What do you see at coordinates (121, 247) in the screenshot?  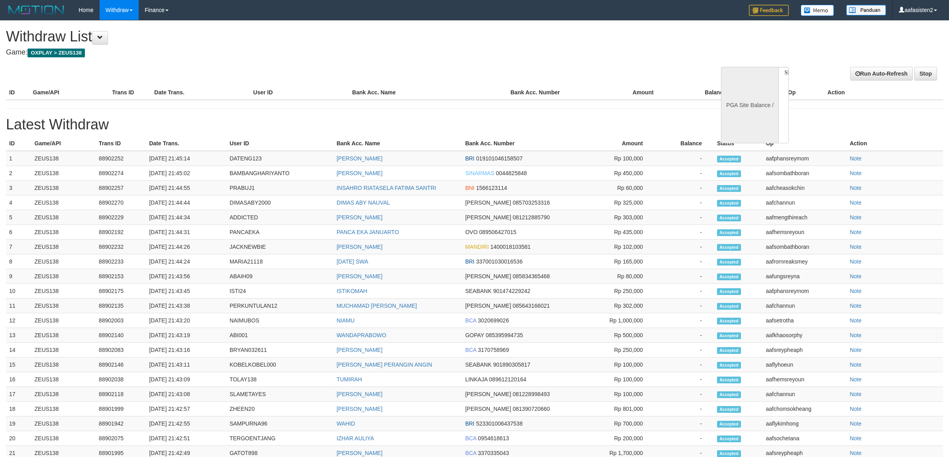 I see `td: 88902232` at bounding box center [121, 247].